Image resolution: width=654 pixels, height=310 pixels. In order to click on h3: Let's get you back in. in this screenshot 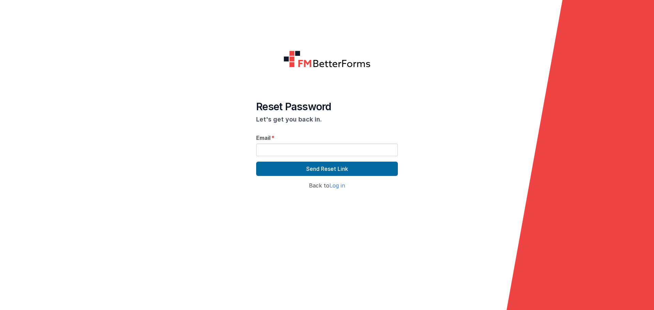, I will do `click(327, 120)`.